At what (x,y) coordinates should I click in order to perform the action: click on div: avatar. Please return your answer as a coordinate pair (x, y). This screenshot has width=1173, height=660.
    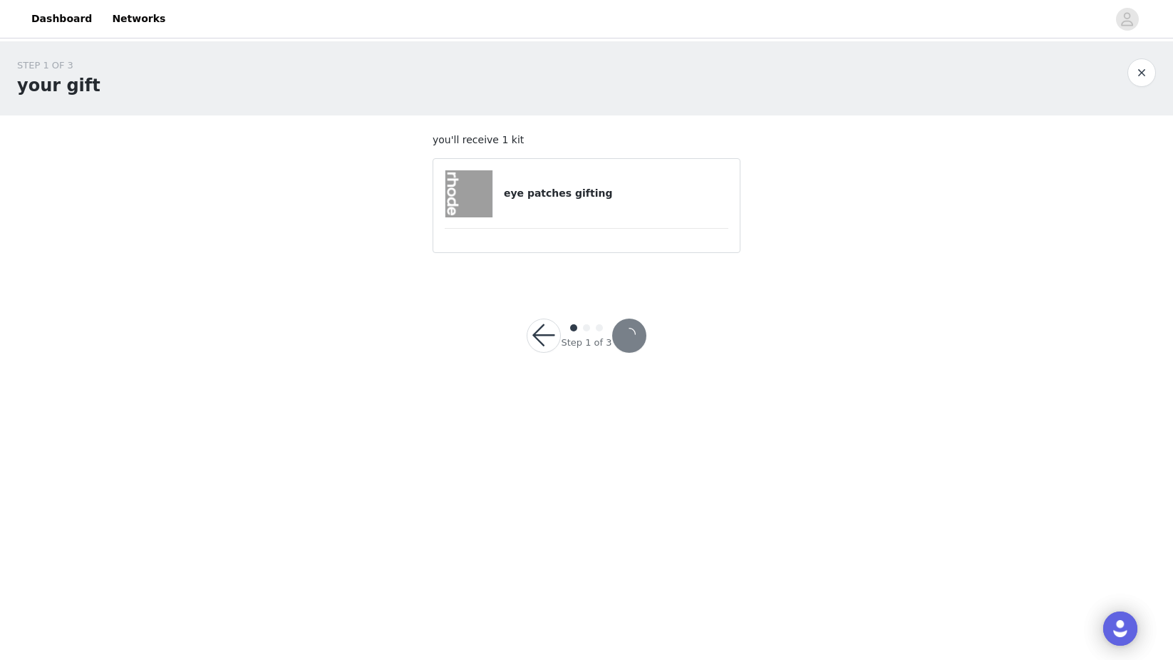
    Looking at the image, I should click on (1126, 19).